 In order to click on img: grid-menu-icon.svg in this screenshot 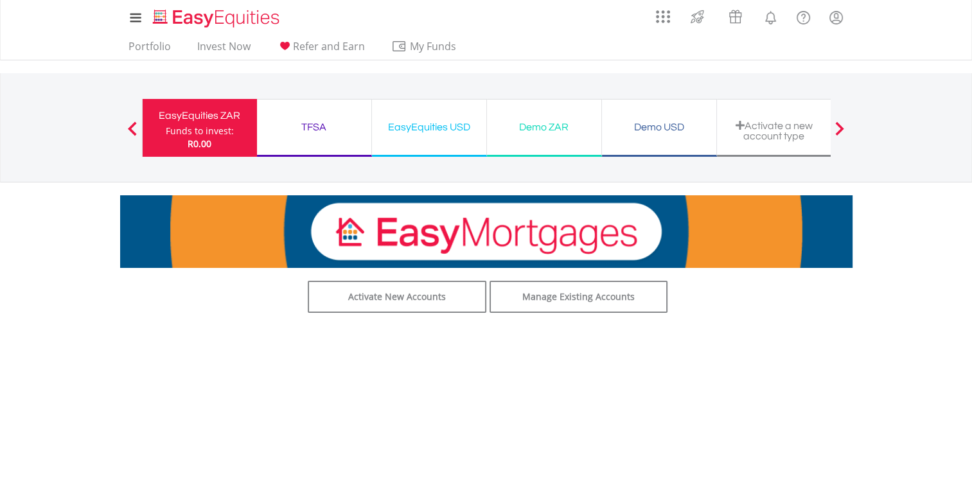, I will do `click(663, 17)`.